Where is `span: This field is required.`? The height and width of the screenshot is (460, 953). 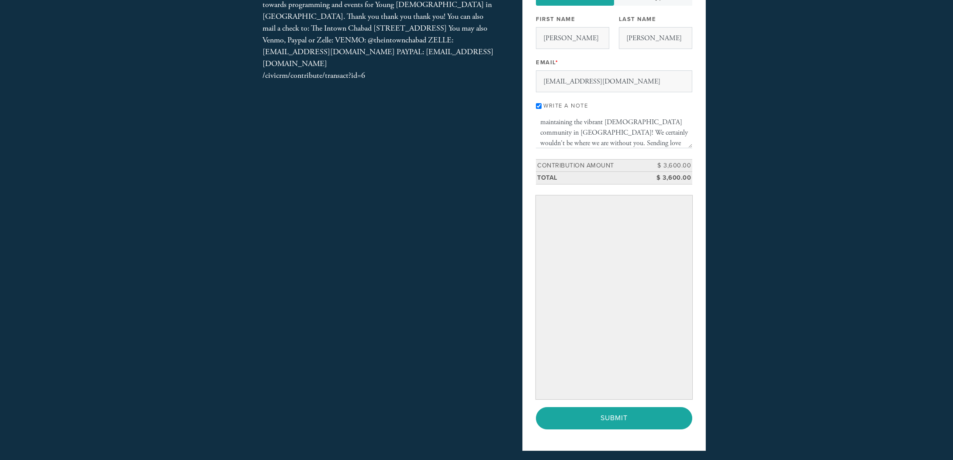 span: This field is required. is located at coordinates (557, 62).